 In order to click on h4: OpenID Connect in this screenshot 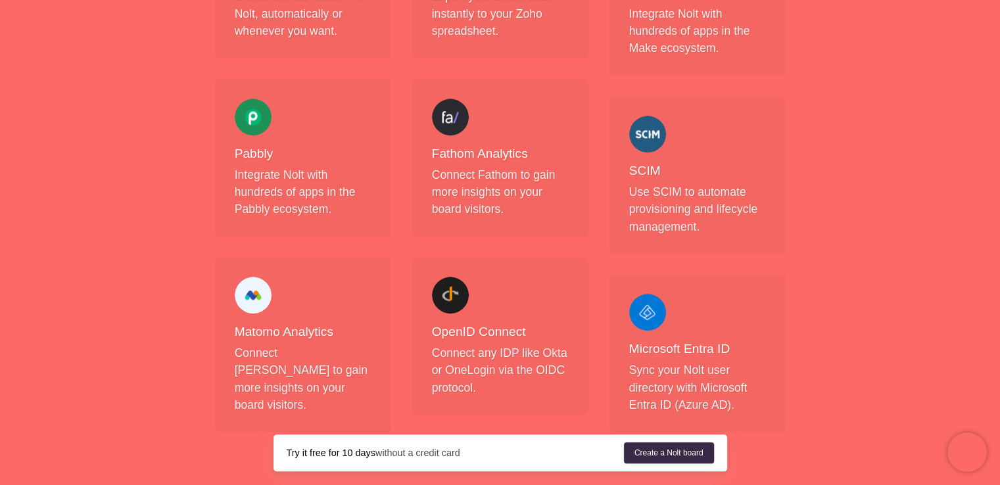, I will do `click(500, 332)`.